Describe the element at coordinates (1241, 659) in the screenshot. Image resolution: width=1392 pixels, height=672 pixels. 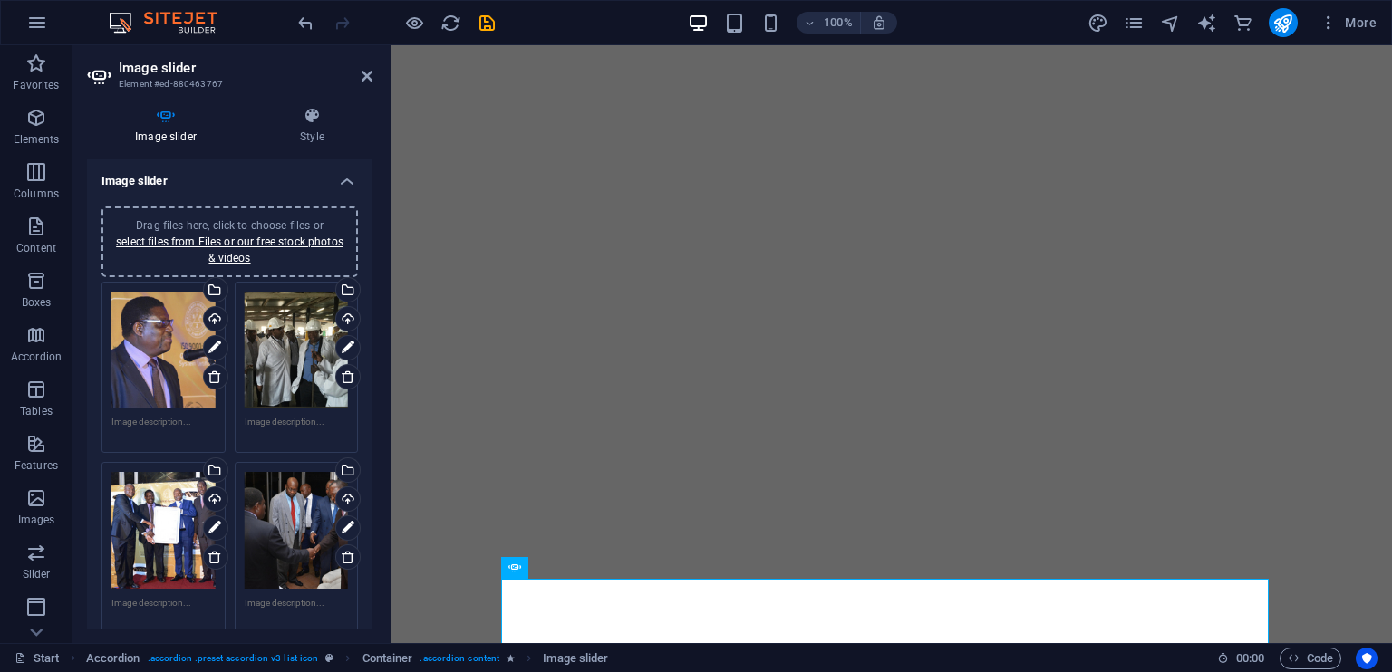
I see `h6: Session time` at that location.